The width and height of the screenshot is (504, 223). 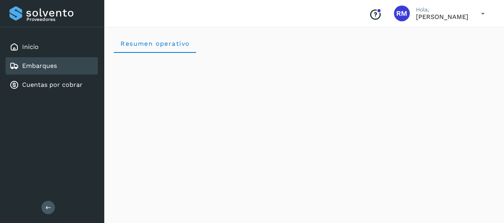 I want to click on p: RICARDO MONTEMAYOR, so click(x=442, y=17).